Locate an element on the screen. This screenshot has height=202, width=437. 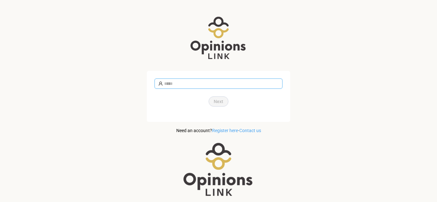
img: Logo is located at coordinates (218, 38).